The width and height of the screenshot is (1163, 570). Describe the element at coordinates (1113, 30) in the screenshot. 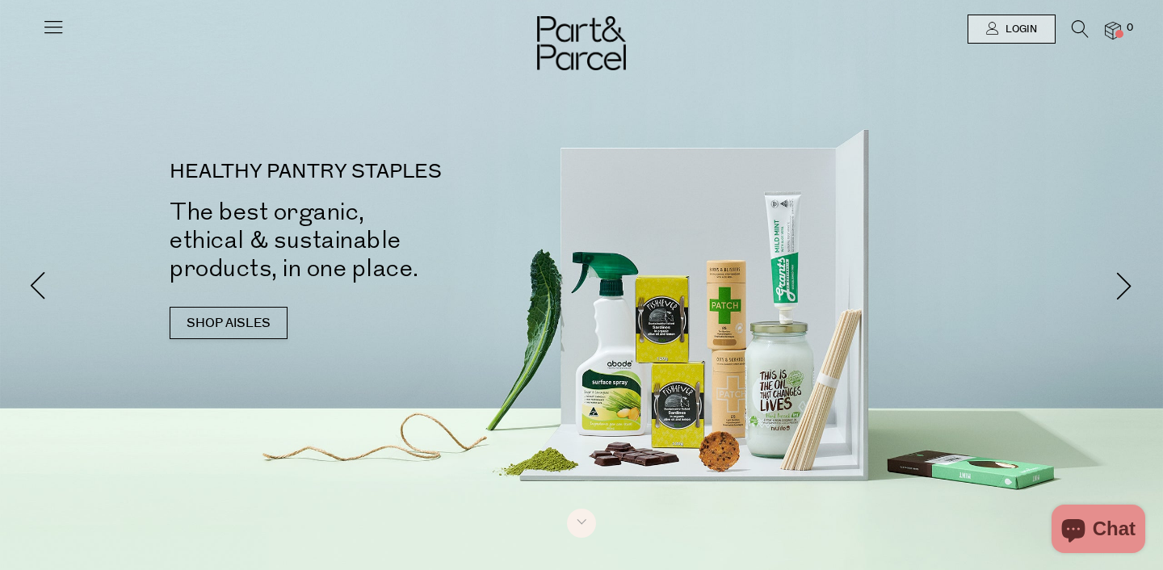

I see `a: 0` at that location.